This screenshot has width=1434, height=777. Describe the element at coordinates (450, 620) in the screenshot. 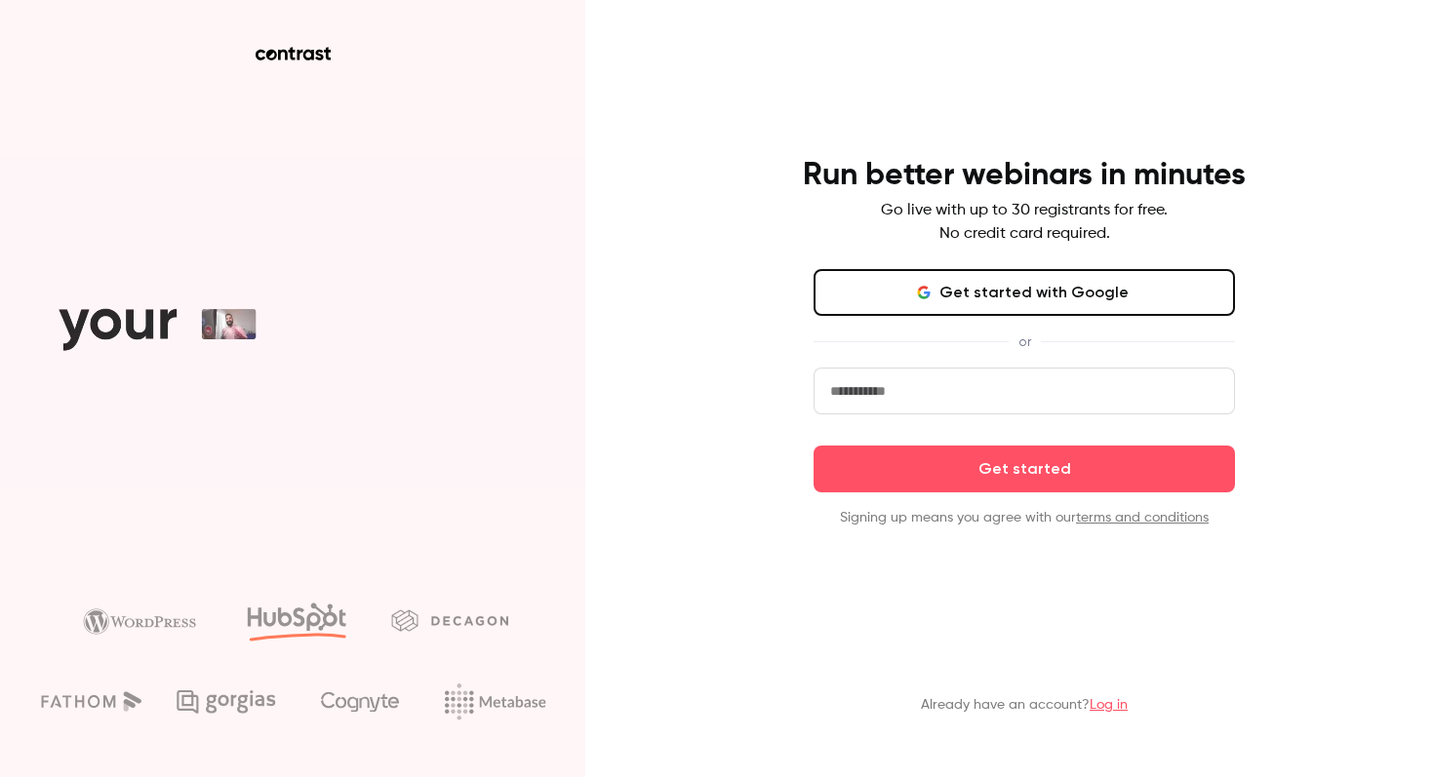

I see `img: decagon` at that location.